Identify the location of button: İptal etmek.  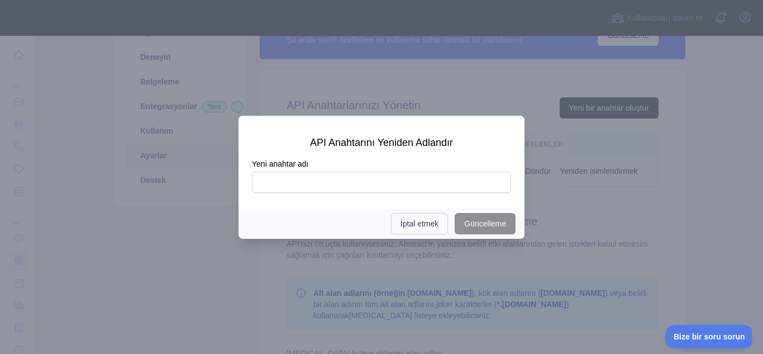
(420, 224).